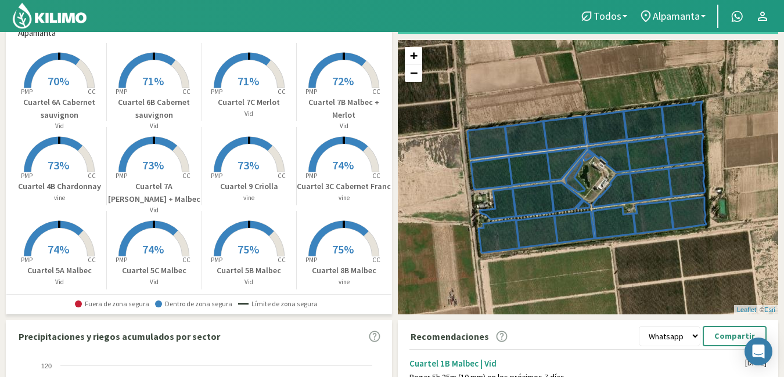  I want to click on p: Cuartel 7B Malbec + Merlot, so click(344, 109).